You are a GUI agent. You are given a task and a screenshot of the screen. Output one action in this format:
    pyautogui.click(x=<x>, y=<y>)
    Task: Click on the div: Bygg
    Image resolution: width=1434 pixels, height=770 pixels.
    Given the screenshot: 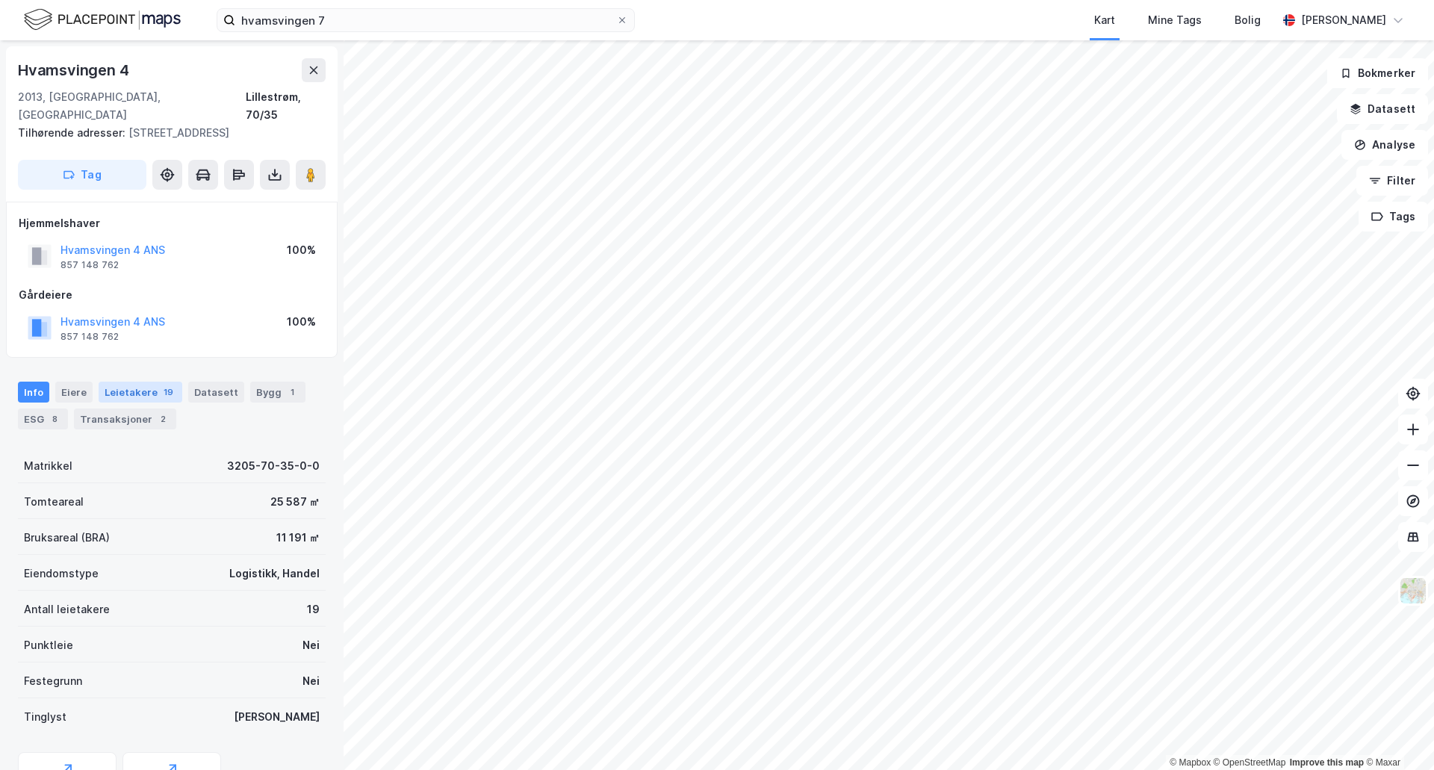 What is the action you would take?
    pyautogui.click(x=278, y=392)
    